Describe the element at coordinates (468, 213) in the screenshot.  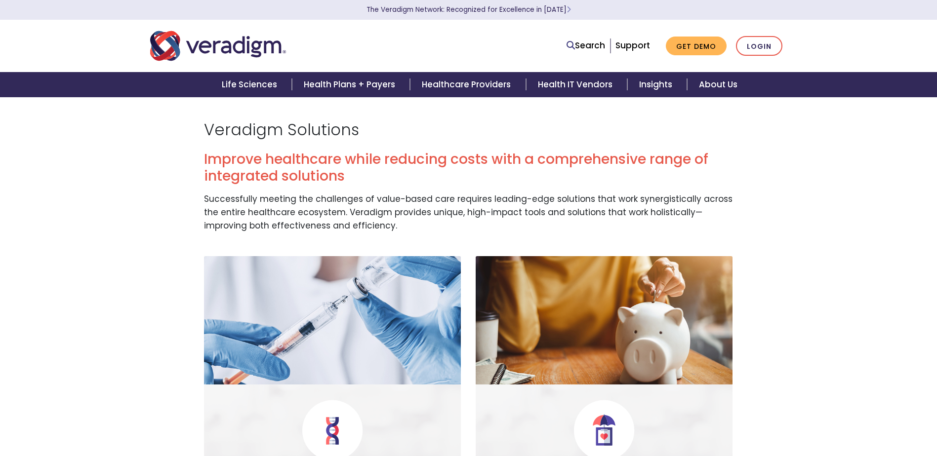
I see `p: Successfully meeting the challenges of value-based care requires leading-edge solutions that work...` at that location.